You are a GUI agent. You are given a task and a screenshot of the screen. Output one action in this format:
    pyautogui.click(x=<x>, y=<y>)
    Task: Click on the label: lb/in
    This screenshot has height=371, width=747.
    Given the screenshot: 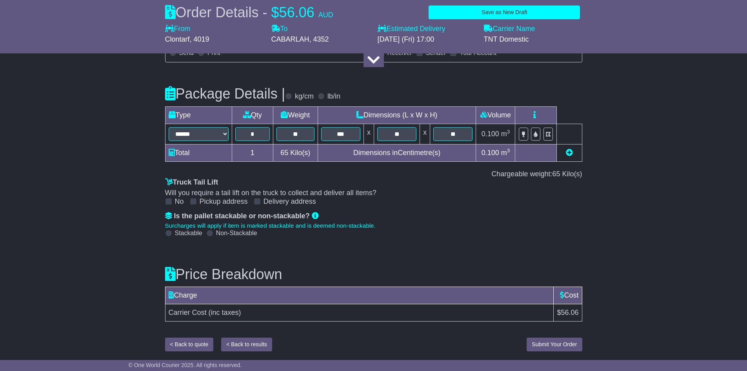 What is the action you would take?
    pyautogui.click(x=334, y=96)
    